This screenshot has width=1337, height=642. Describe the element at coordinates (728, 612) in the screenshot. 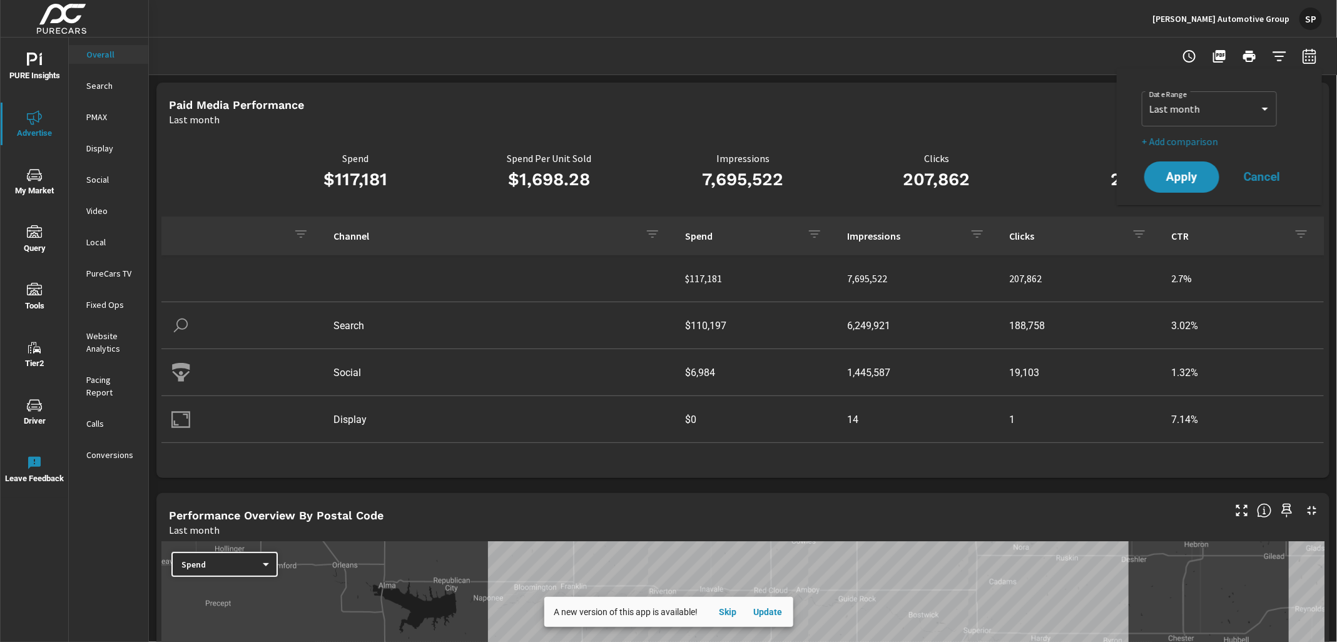

I see `span: Skip` at that location.